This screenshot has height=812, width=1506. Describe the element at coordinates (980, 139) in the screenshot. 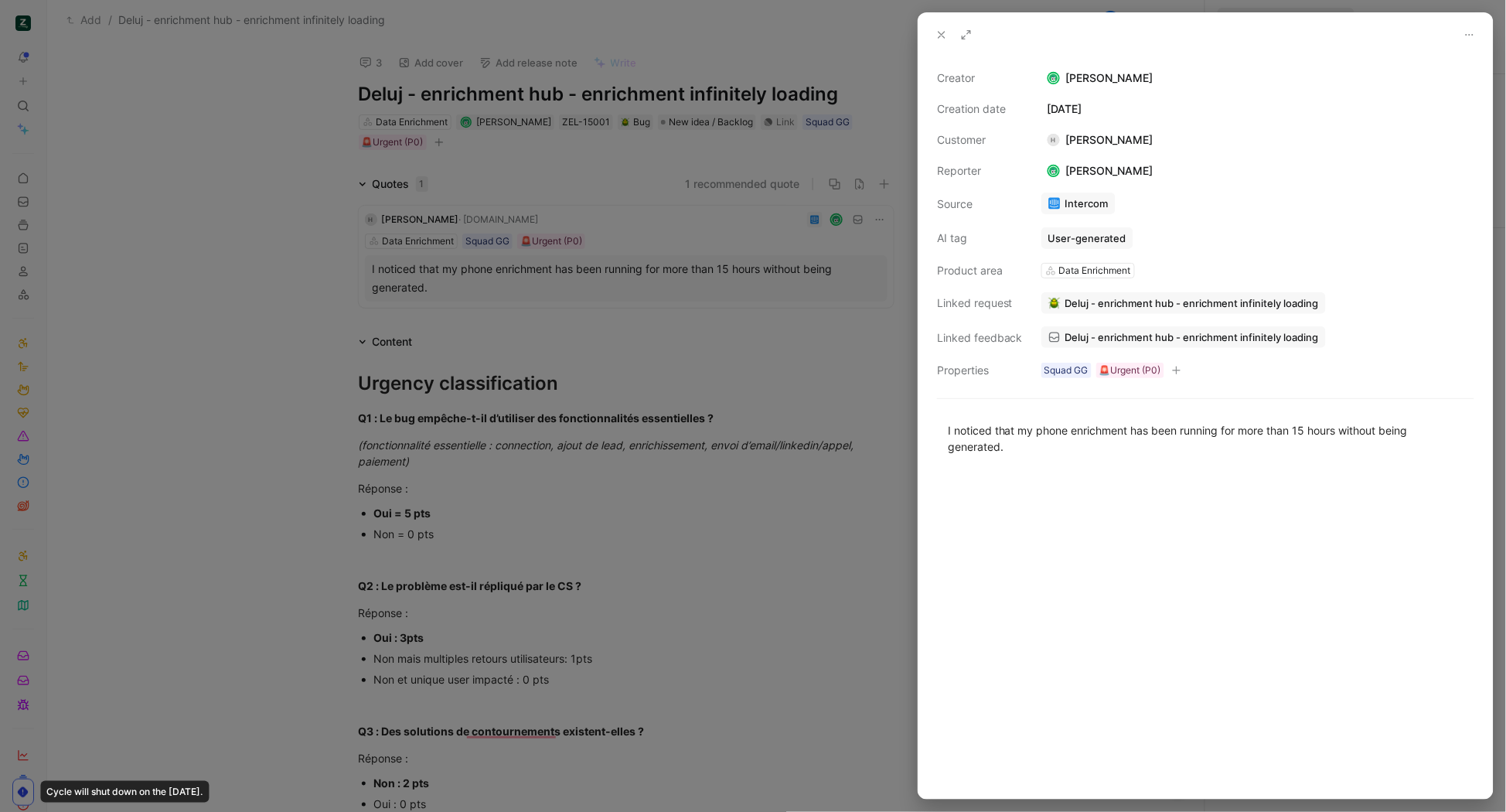

I see `div: Customer` at that location.